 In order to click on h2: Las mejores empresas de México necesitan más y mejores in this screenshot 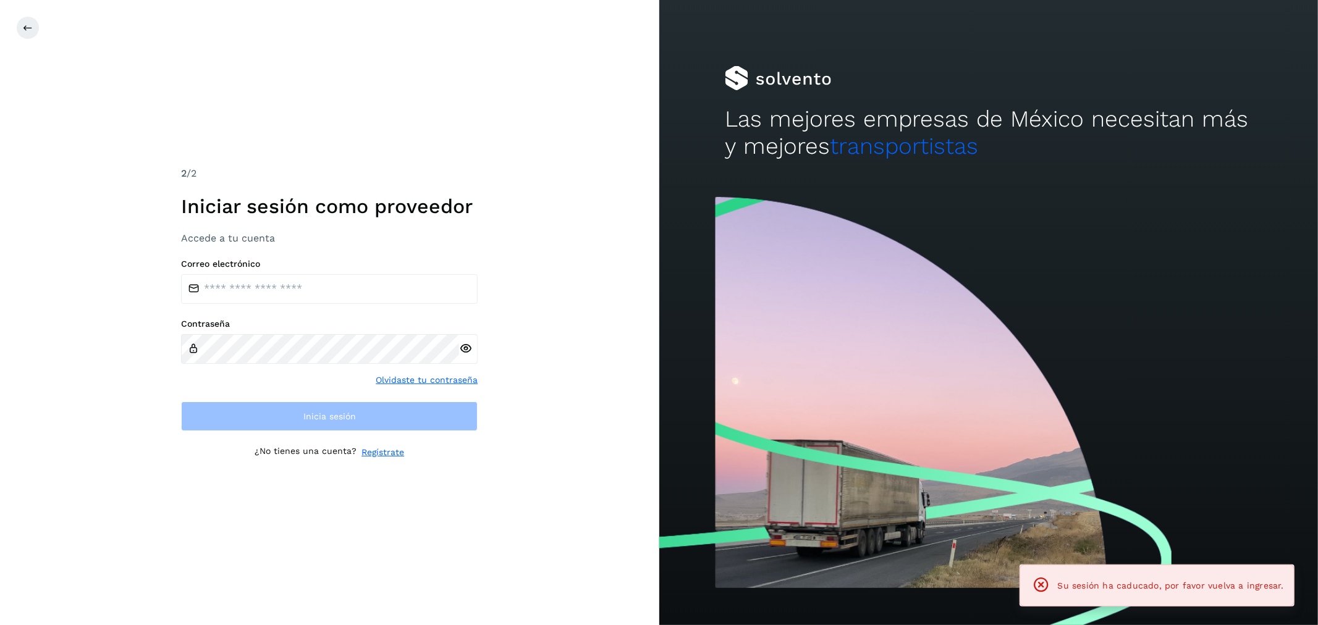, I will do `click(988, 133)`.